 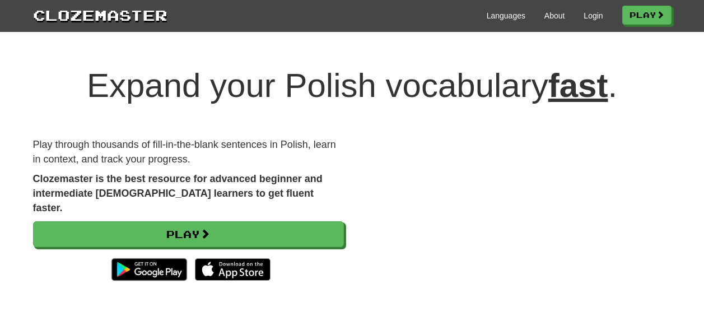 What do you see at coordinates (188, 152) in the screenshot?
I see `p: Play through thousands of fill-in-the-blank sentences in Polish, learn in context, and track your...` at bounding box center [188, 152].